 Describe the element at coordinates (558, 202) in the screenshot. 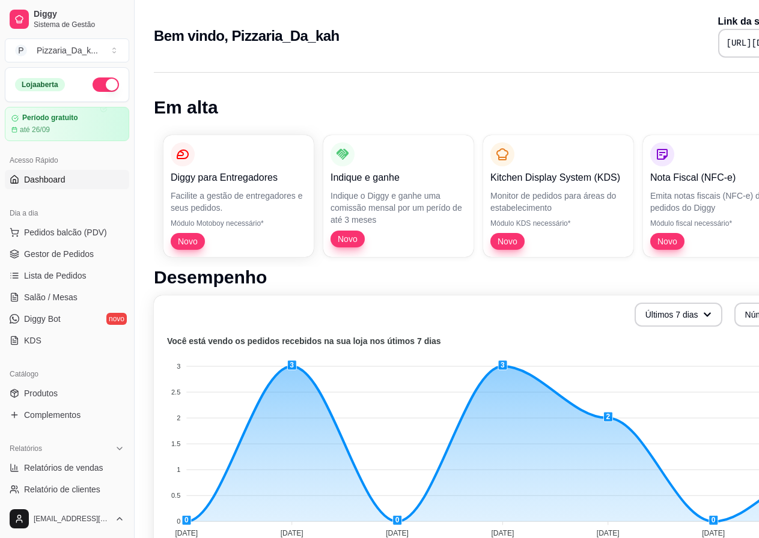

I see `p: Monitor de pedidos para áreas do estabelecimento` at that location.